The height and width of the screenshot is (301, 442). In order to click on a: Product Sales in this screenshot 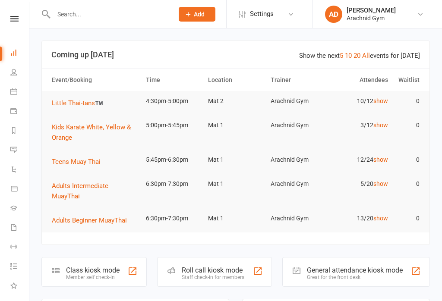, I will do `click(20, 189)`.